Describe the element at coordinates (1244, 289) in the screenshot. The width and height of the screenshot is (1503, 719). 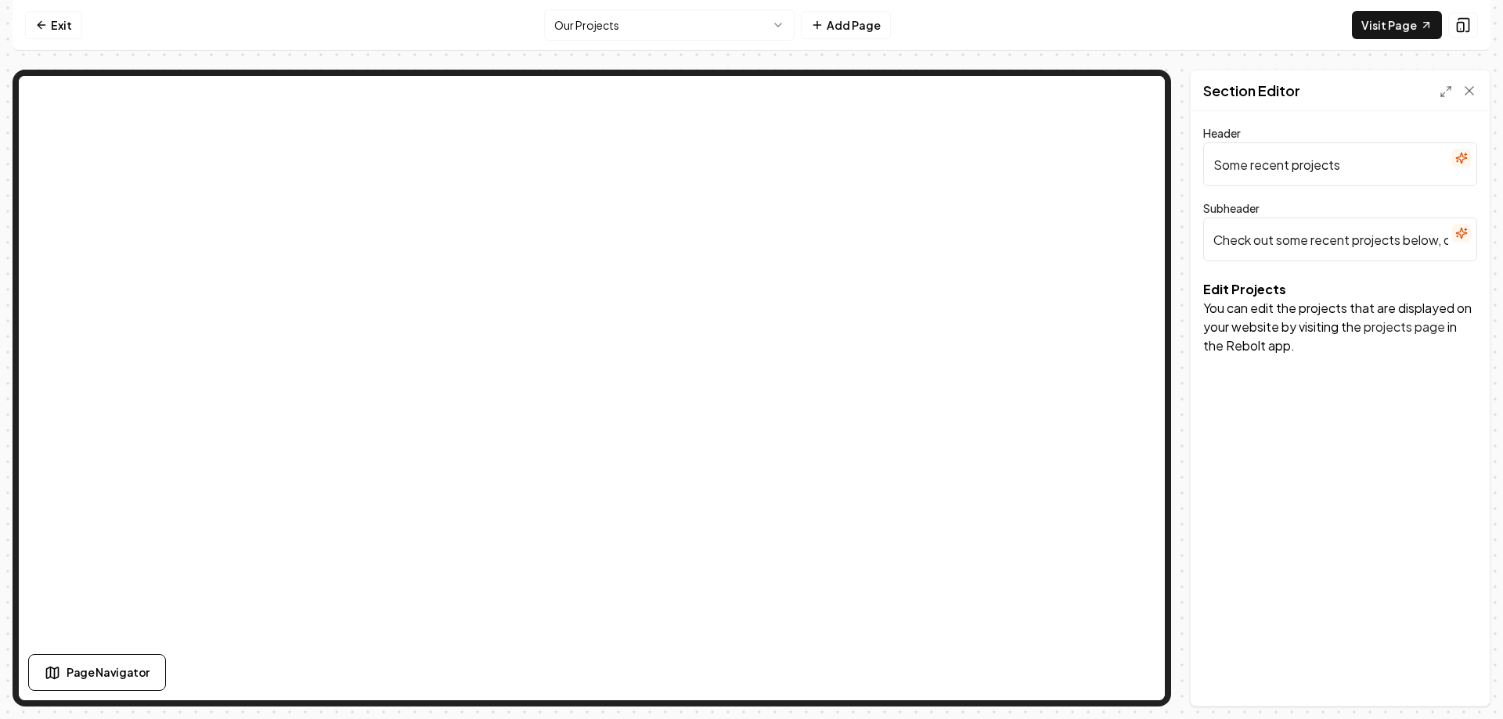
I see `strong: Edit Projects` at that location.